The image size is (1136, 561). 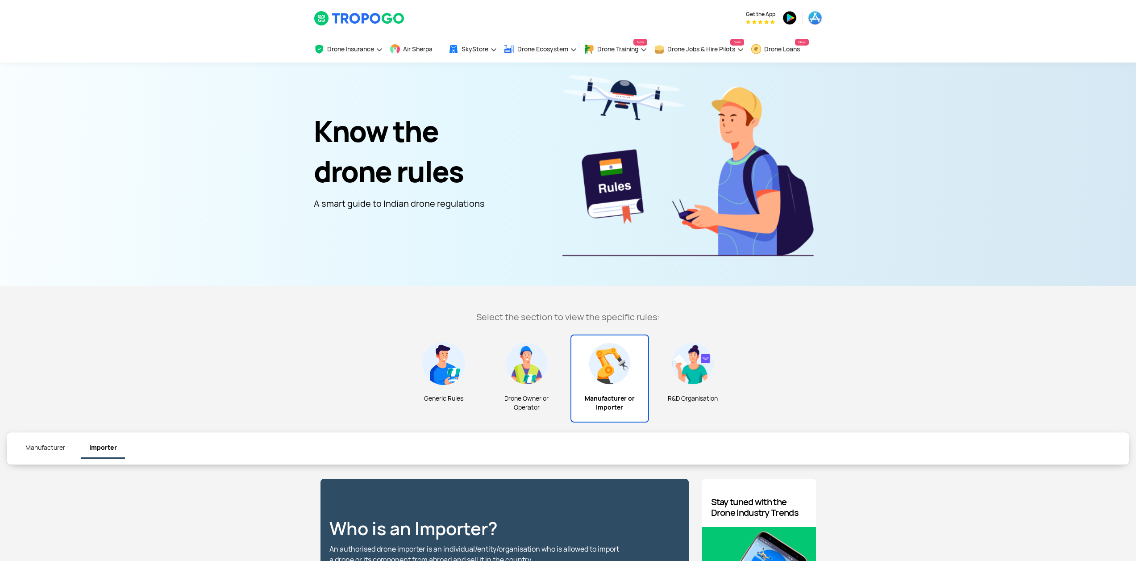 I want to click on a: Importer, so click(x=103, y=448).